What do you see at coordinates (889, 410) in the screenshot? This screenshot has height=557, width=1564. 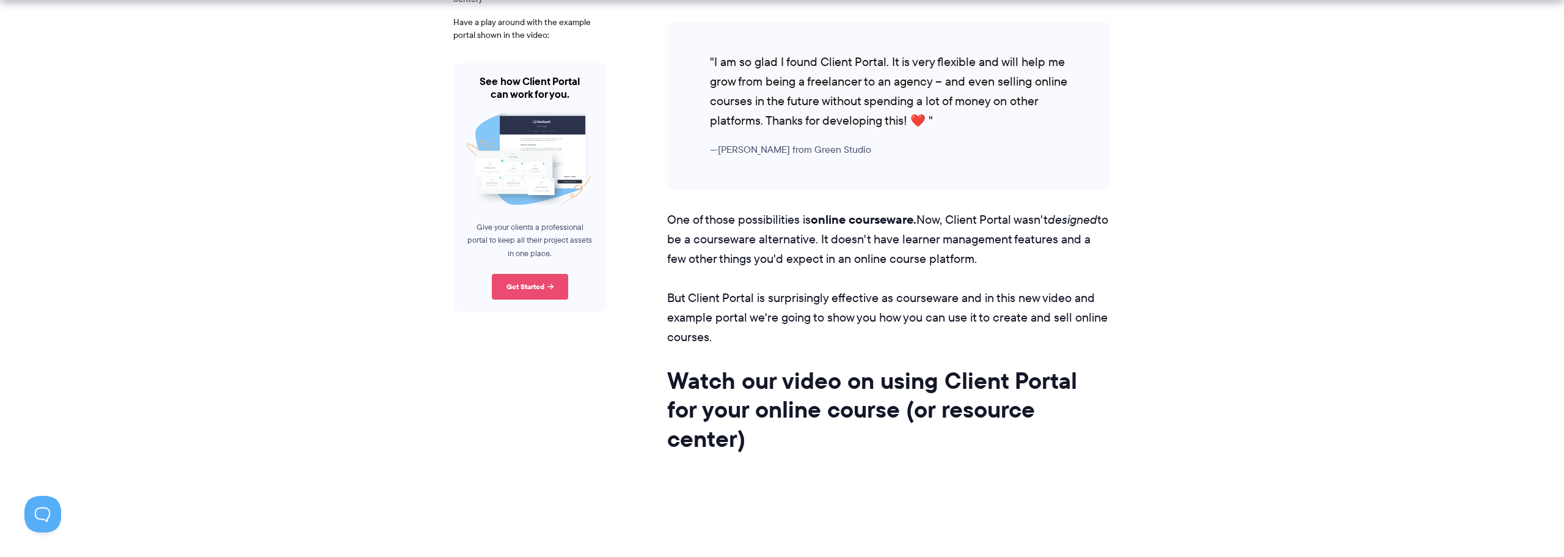 I see `h2: Watch our video on using Client Portal for your online course (or resource center)` at bounding box center [889, 410].